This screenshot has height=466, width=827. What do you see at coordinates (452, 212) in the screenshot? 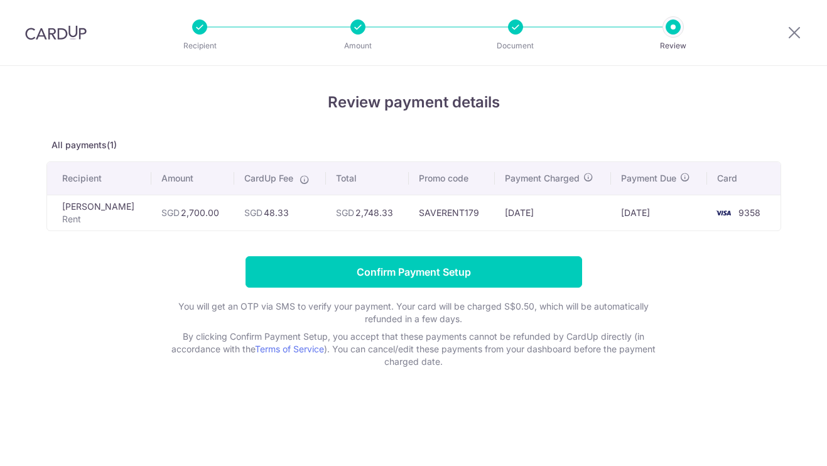
I see `td: SAVERENT179` at bounding box center [452, 212].